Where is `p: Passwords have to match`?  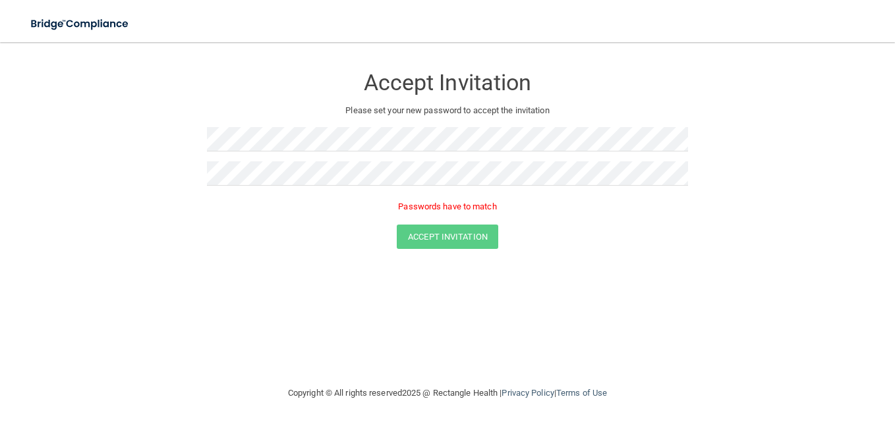
p: Passwords have to match is located at coordinates (448, 207).